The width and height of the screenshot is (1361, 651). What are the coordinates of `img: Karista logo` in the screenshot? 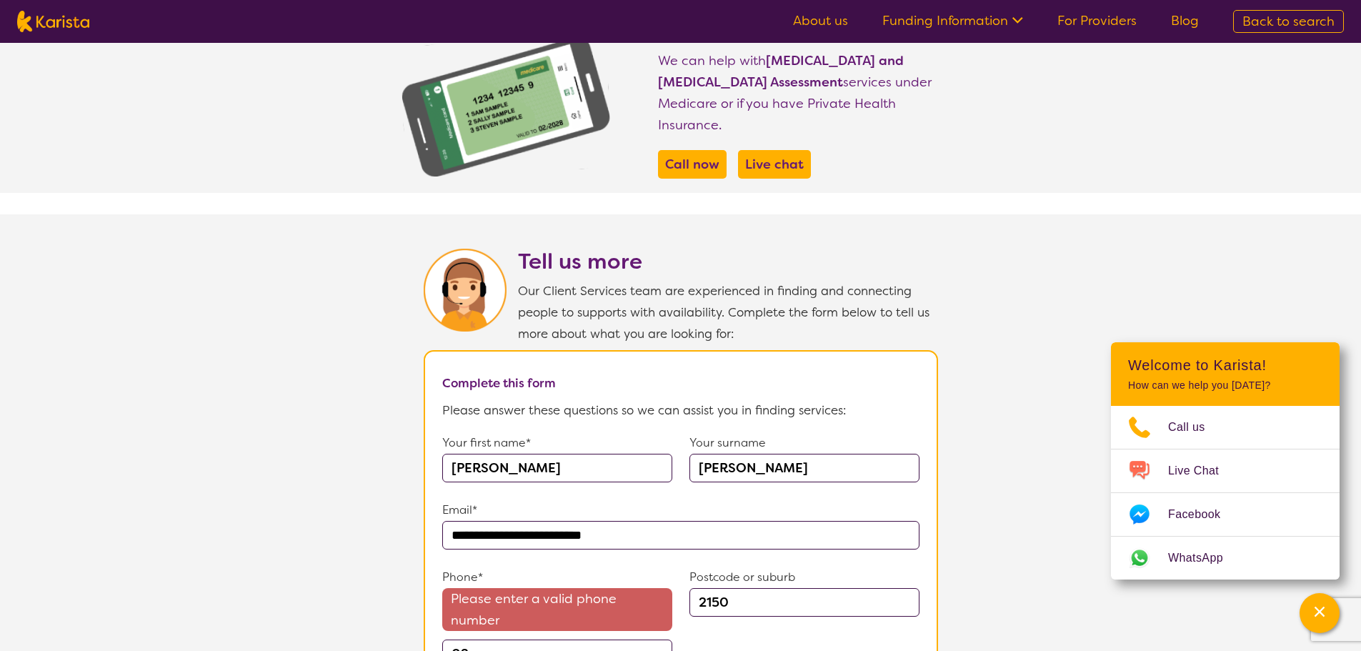 It's located at (53, 21).